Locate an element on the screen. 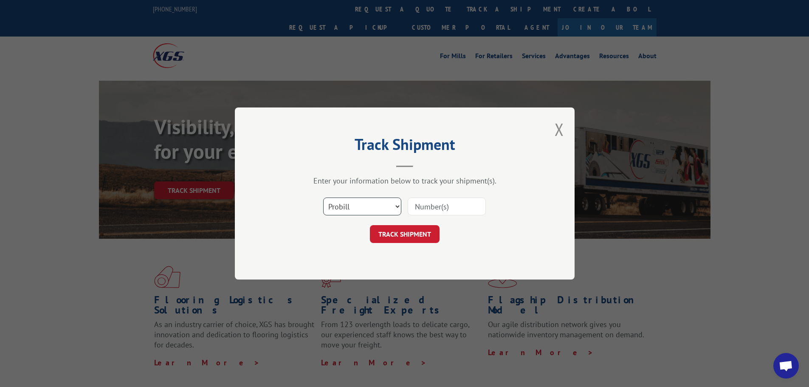 Image resolution: width=809 pixels, height=387 pixels. h2: Track Shipment is located at coordinates (405, 146).